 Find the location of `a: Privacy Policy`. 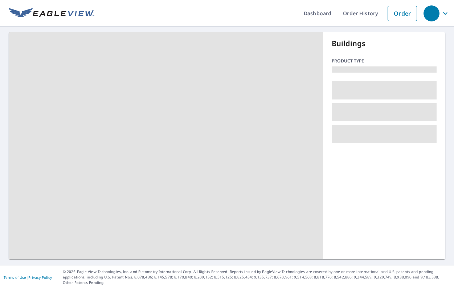

a: Privacy Policy is located at coordinates (40, 277).